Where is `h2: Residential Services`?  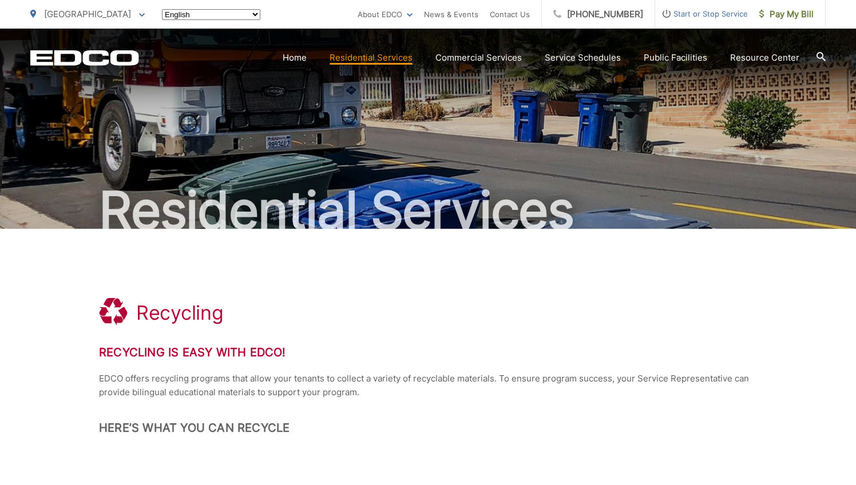 h2: Residential Services is located at coordinates (428, 211).